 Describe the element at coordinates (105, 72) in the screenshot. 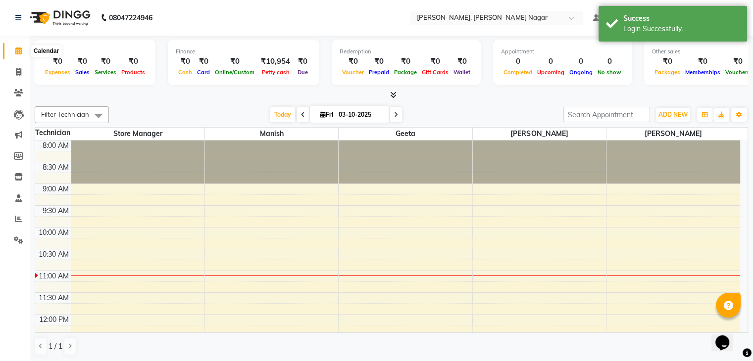

I see `span: Services` at that location.